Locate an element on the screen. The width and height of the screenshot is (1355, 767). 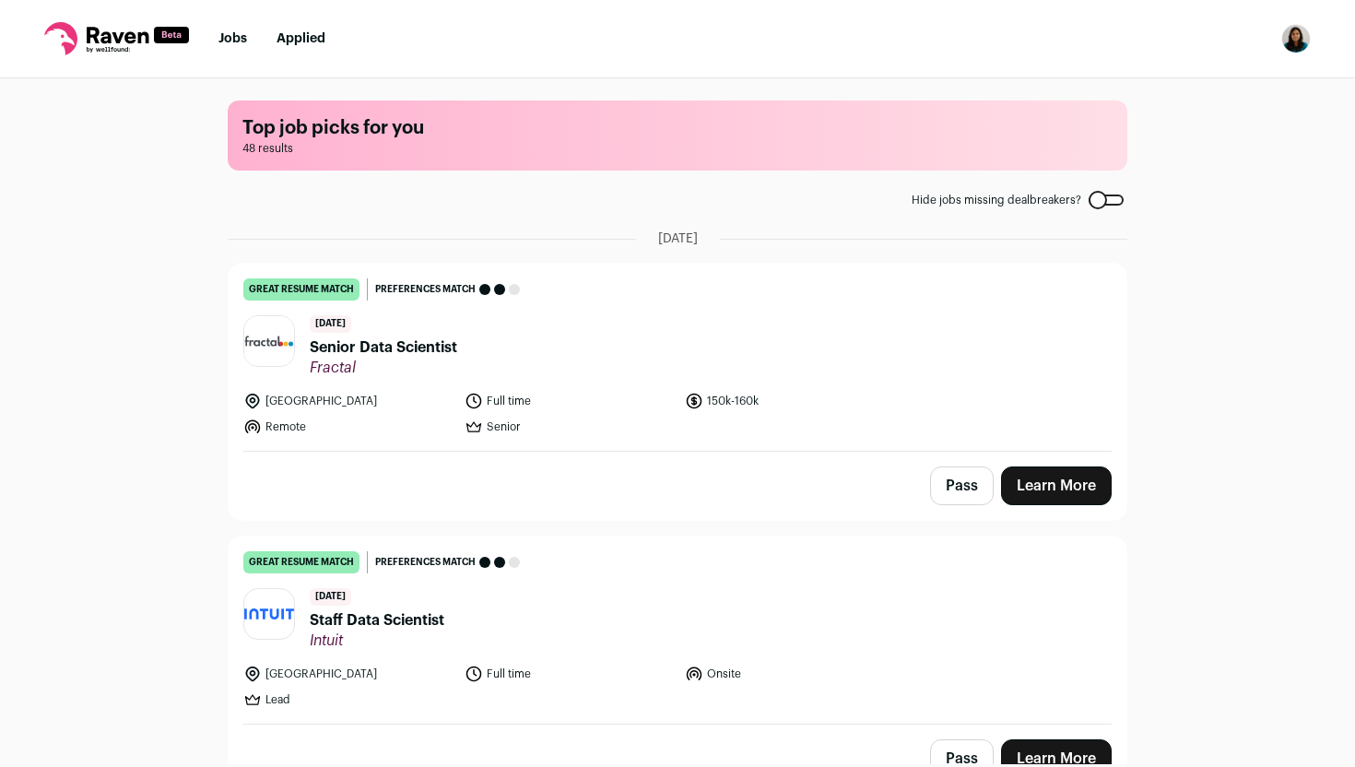
span: Staff Data Scientist is located at coordinates (377, 620).